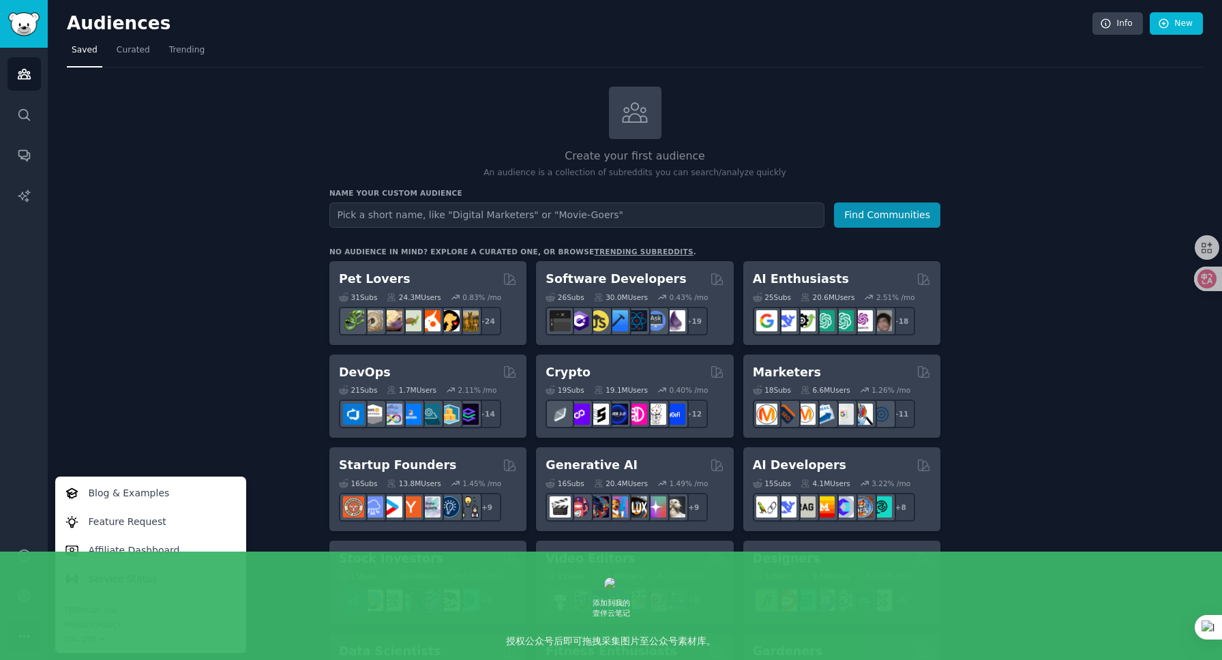 Image resolution: width=1222 pixels, height=660 pixels. Describe the element at coordinates (353, 506) in the screenshot. I see `img: EntrepreneurRideAlong` at that location.